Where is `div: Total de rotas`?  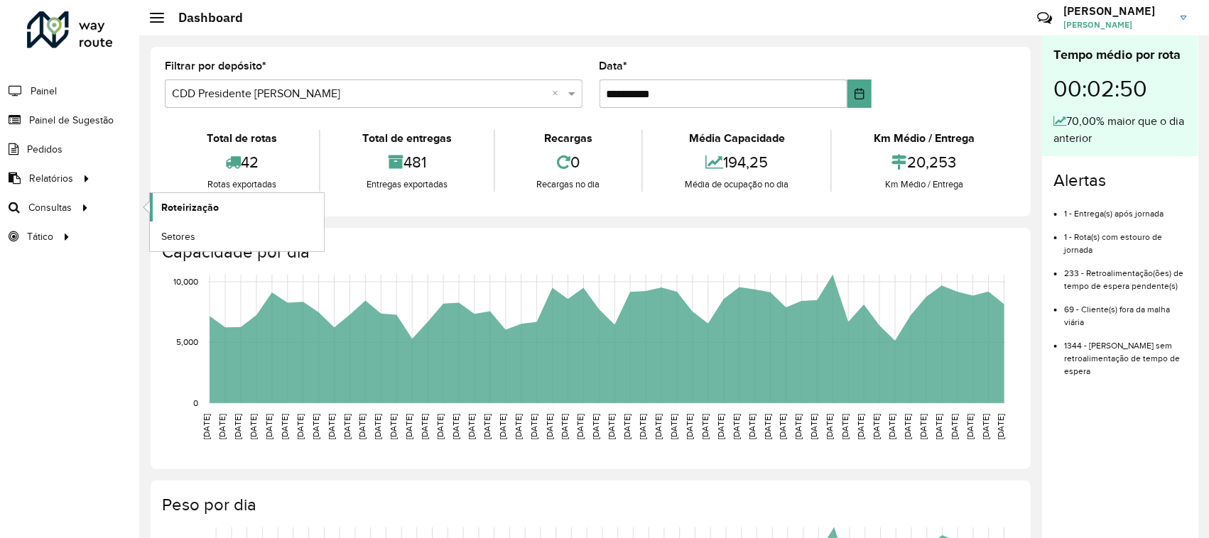
div: Total de rotas is located at coordinates (242, 139).